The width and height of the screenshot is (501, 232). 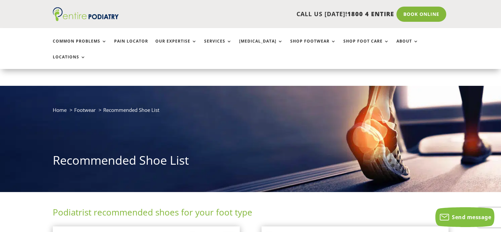 What do you see at coordinates (218, 46) in the screenshot?
I see `a: Services` at bounding box center [218, 46].